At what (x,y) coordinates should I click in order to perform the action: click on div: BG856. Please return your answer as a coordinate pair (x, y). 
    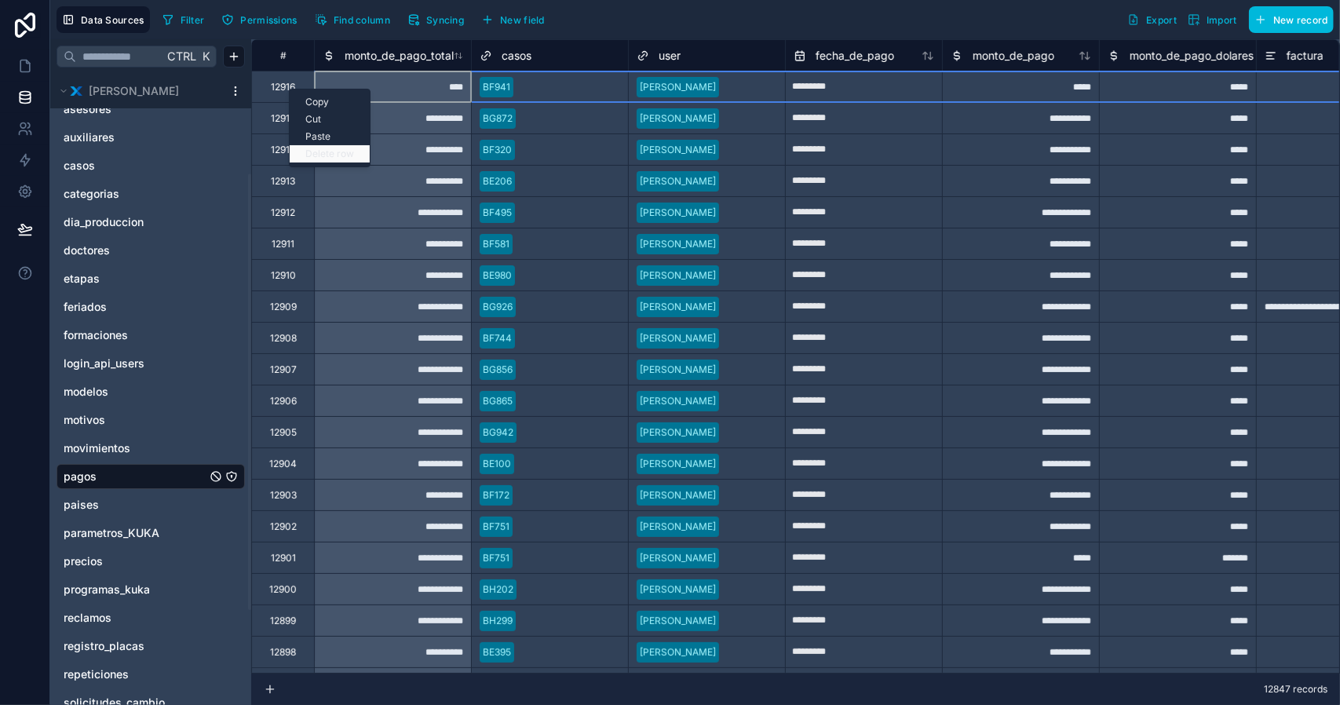
    Looking at the image, I should click on (498, 370).